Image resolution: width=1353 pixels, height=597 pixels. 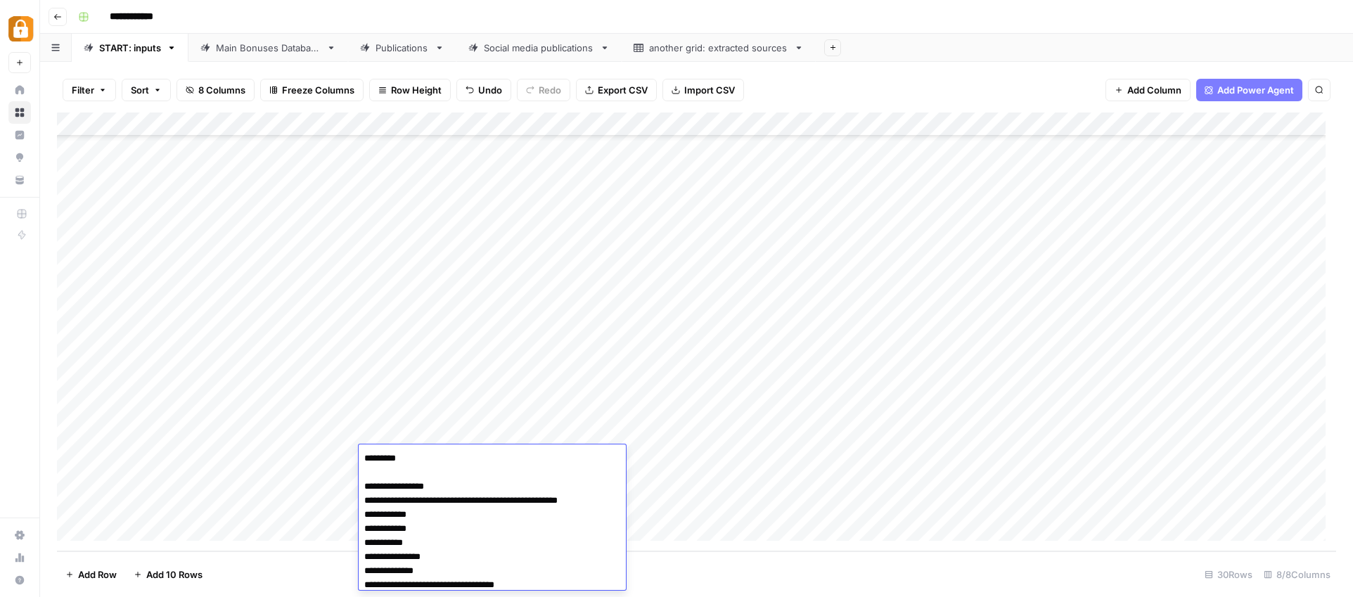 I want to click on span: Add Column, so click(x=1154, y=90).